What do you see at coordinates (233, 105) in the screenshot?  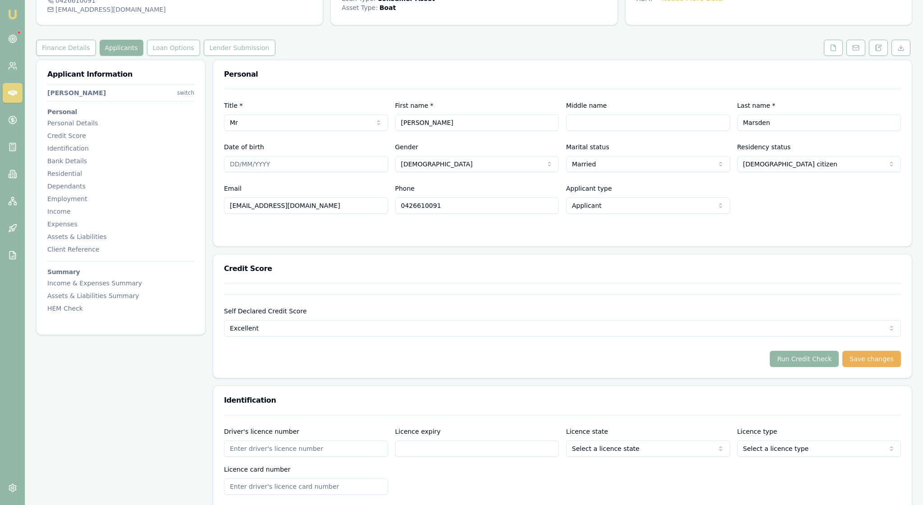 I see `label: Title *` at bounding box center [233, 105].